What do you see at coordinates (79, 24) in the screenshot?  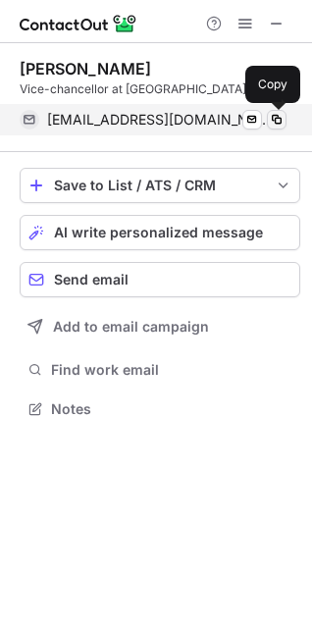 I see `img: ContactOut v5.3.10` at bounding box center [79, 24].